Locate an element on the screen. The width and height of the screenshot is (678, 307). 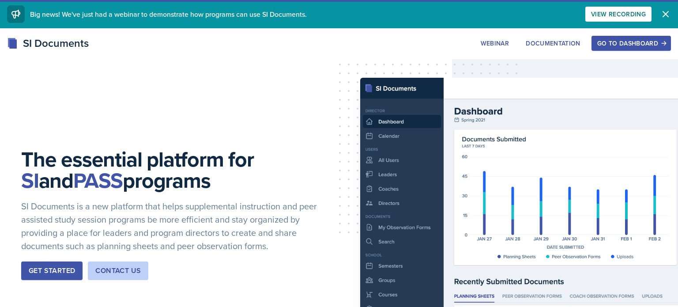
div: Documentation is located at coordinates (553, 43).